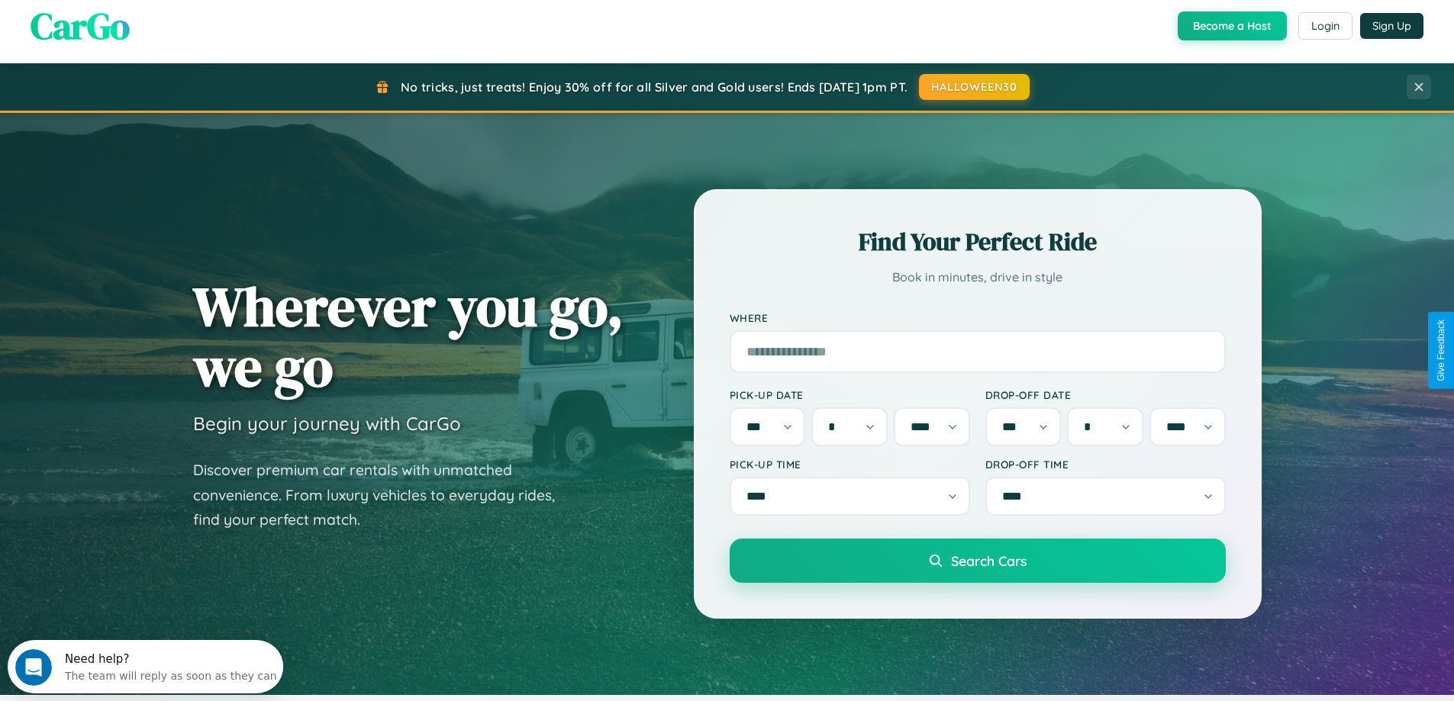 Image resolution: width=1454 pixels, height=701 pixels. I want to click on button: Become a Host, so click(1232, 26).